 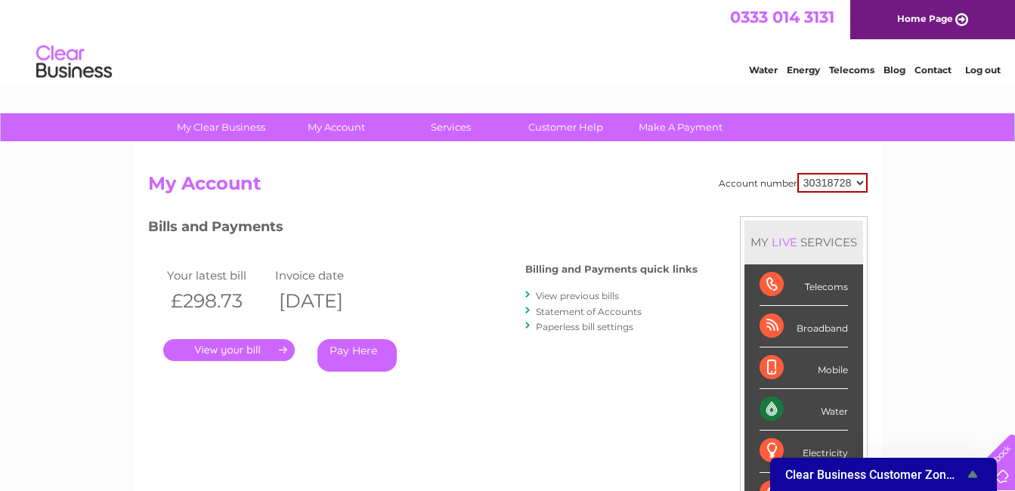 What do you see at coordinates (874, 475) in the screenshot?
I see `span: Clear Business Customer Zone Survey` at bounding box center [874, 475].